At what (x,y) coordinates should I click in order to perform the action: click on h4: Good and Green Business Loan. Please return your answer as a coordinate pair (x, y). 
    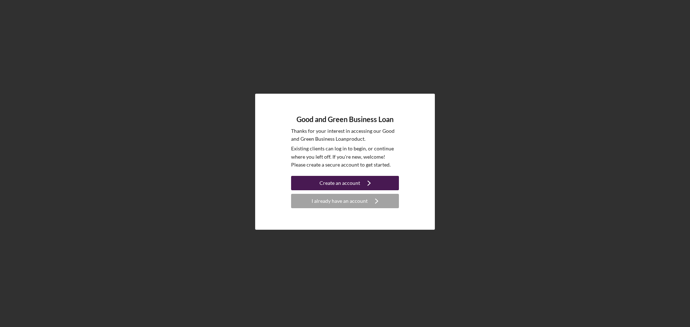
    Looking at the image, I should click on (345, 119).